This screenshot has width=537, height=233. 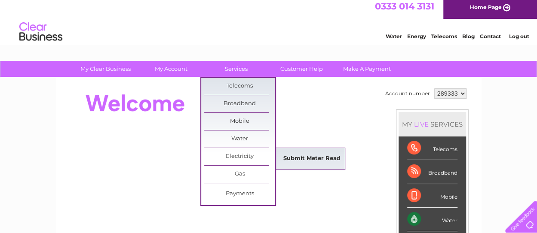 What do you see at coordinates (432, 220) in the screenshot?
I see `div: Water` at bounding box center [432, 220].